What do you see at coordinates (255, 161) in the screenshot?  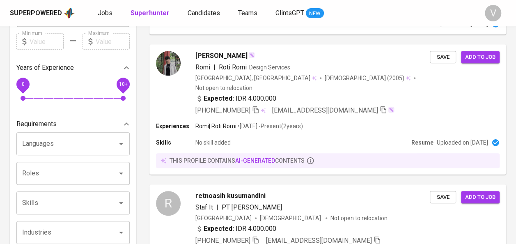 I see `span: AI-generated` at bounding box center [255, 161].